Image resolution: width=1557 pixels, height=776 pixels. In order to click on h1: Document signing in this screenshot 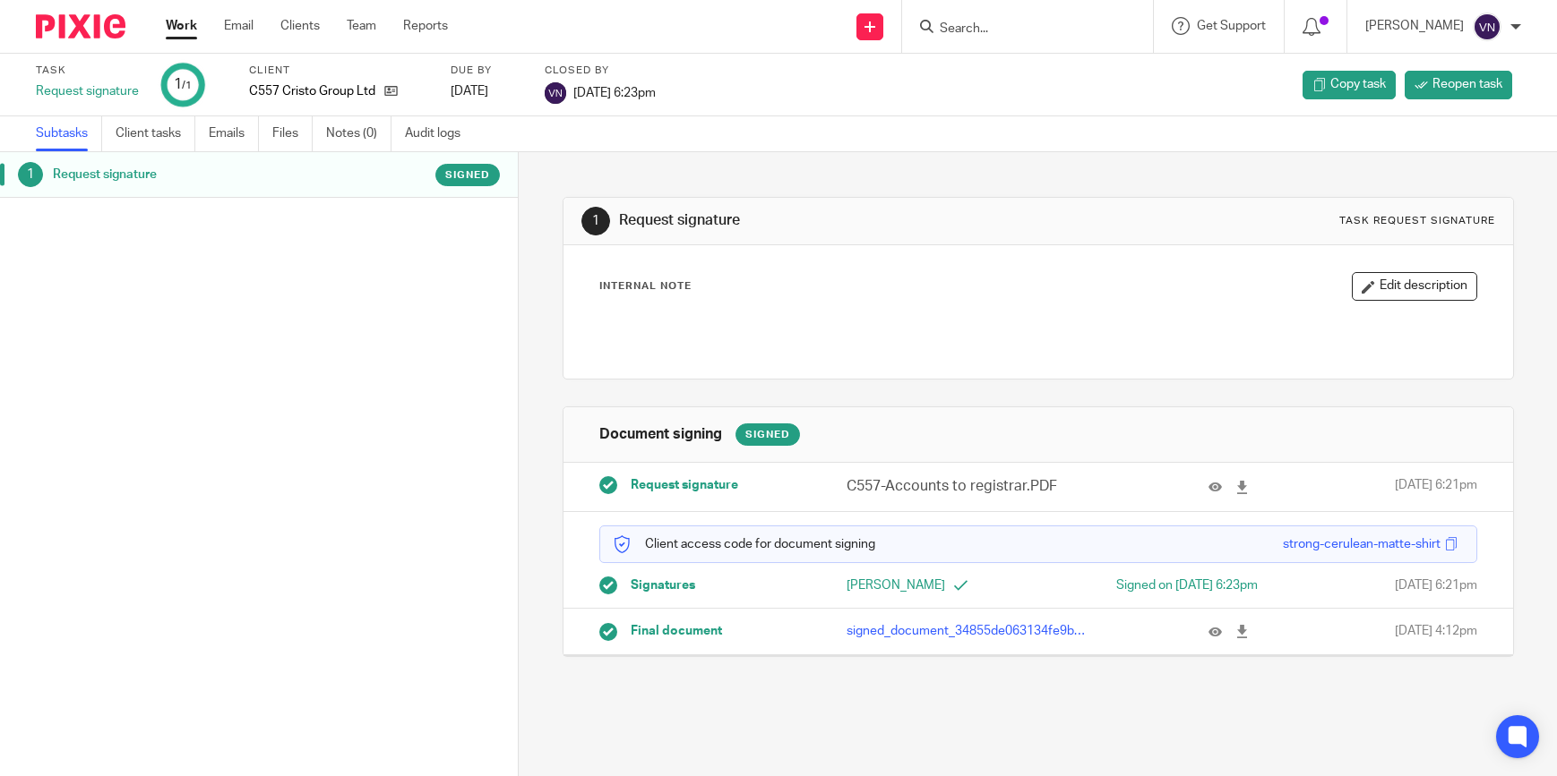, I will do `click(660, 434)`.